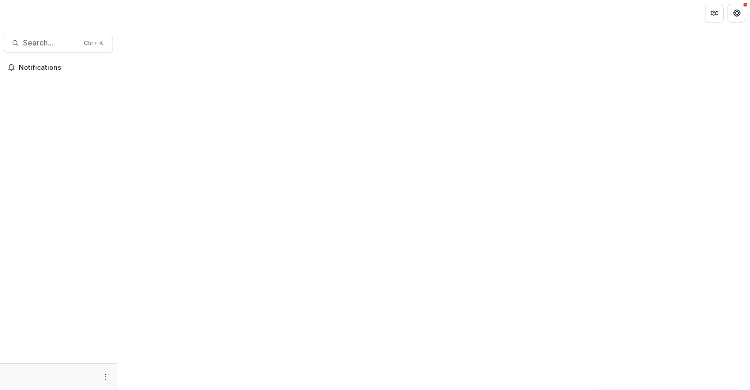  I want to click on div: Ctrl + K, so click(93, 43).